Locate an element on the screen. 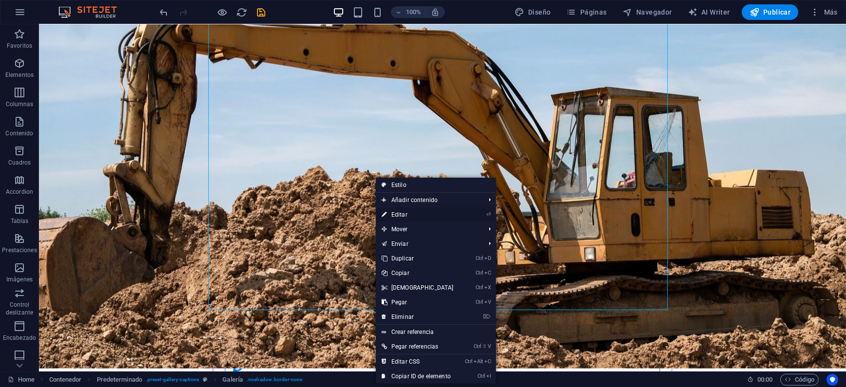 The height and width of the screenshot is (387, 846). a: Haz clic para cancelar la selección y doble clic para abrir páginas is located at coordinates (21, 380).